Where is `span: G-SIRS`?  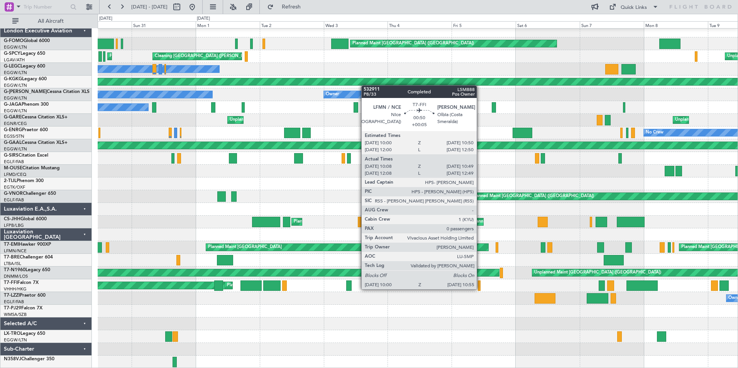
span: G-SIRS is located at coordinates (11, 155).